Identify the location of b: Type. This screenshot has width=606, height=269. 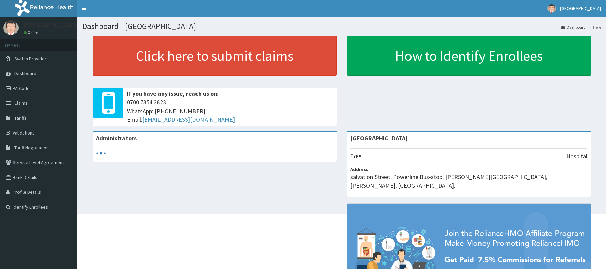
(356, 155).